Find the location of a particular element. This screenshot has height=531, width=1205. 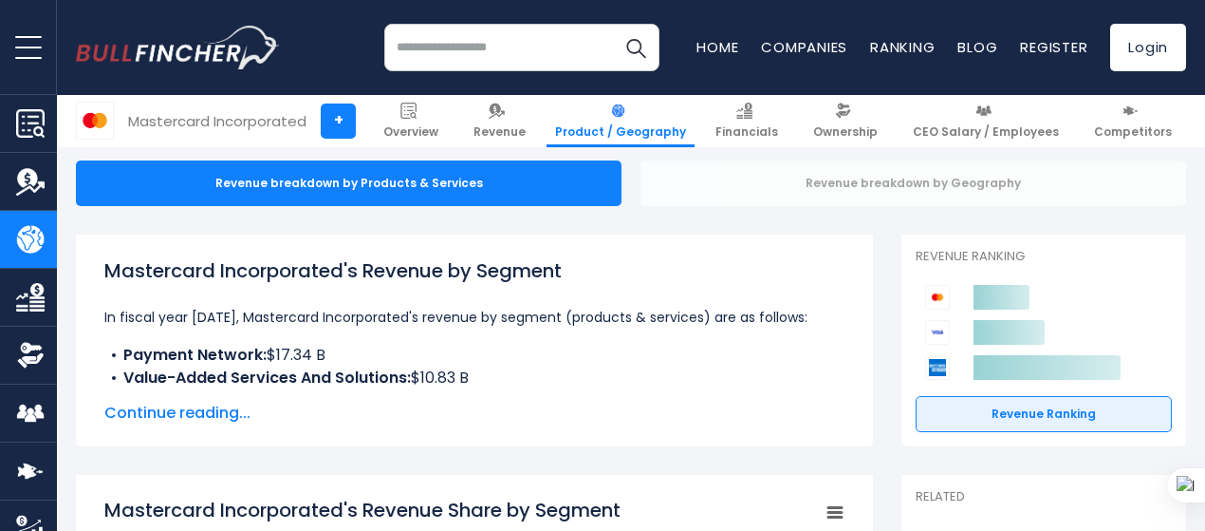

span: Overview is located at coordinates (411, 132).